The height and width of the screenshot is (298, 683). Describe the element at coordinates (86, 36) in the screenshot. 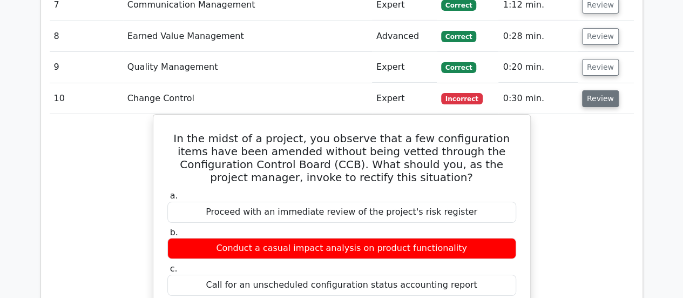

I see `td: 8` at that location.